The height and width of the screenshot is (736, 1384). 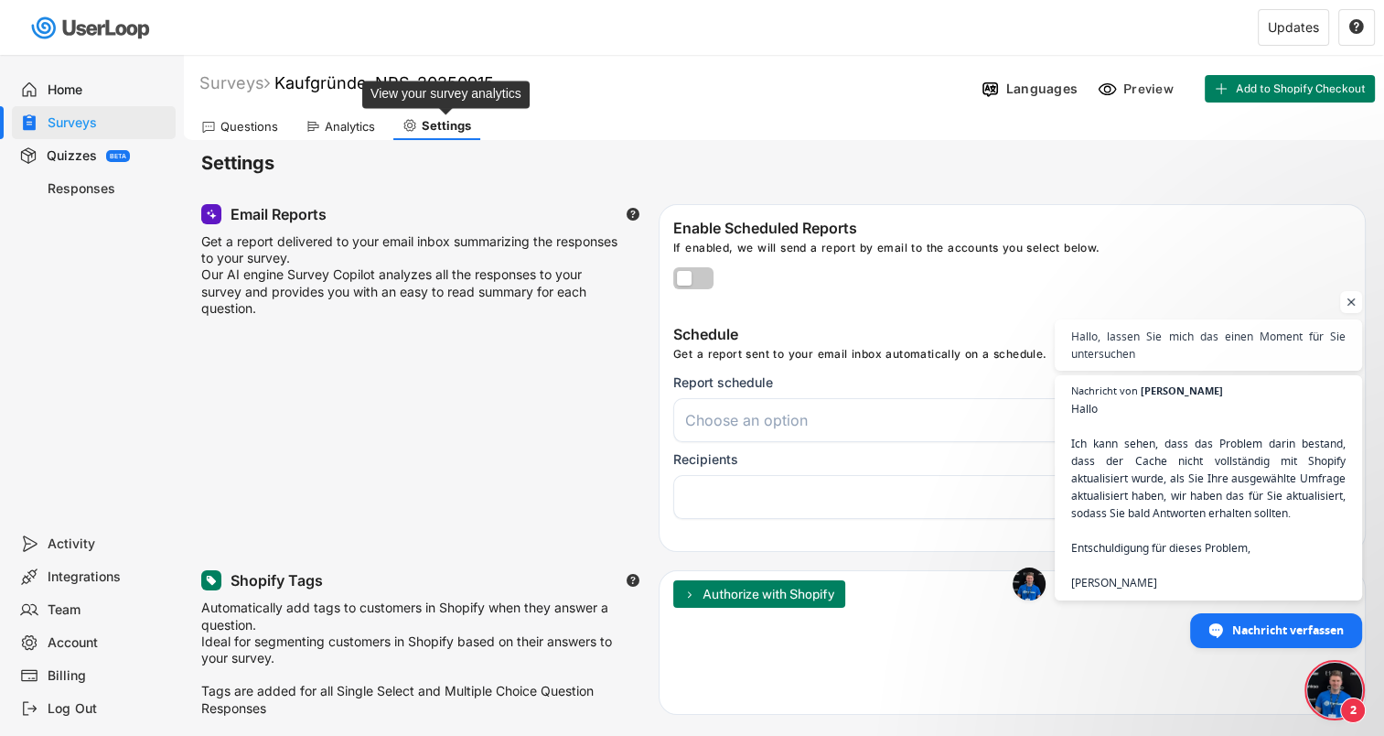 I want to click on div: Languages, so click(x=1042, y=89).